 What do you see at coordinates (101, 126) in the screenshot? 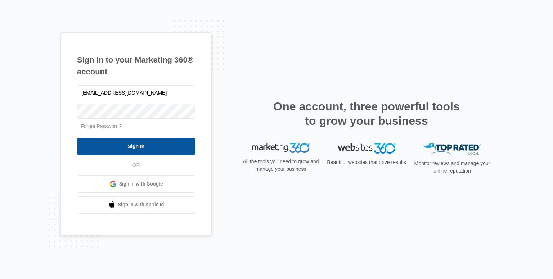
I see `a: Forgot Password?` at bounding box center [101, 126].